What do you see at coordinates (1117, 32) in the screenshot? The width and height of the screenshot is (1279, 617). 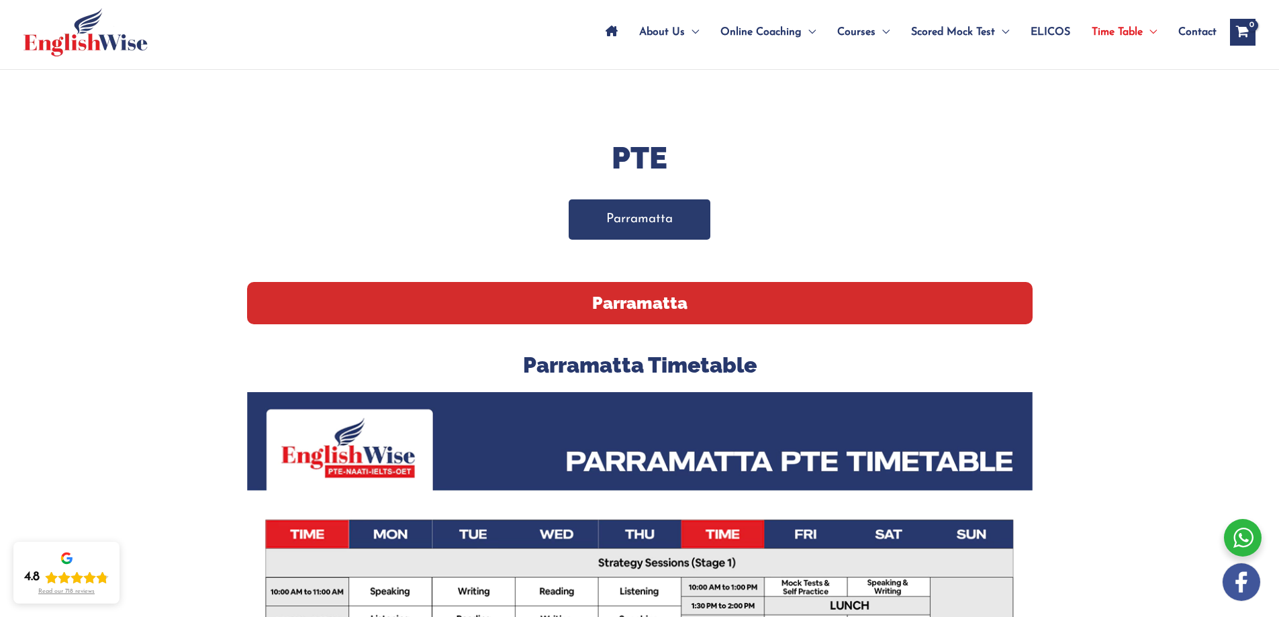 I see `span: Time Table` at bounding box center [1117, 32].